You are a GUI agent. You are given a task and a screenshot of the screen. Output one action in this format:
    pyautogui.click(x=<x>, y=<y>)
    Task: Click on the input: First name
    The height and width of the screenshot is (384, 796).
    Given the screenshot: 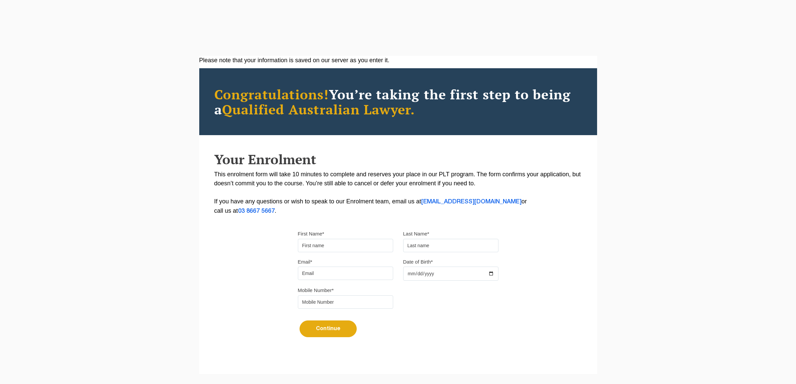 What is the action you would take?
    pyautogui.click(x=345, y=245)
    